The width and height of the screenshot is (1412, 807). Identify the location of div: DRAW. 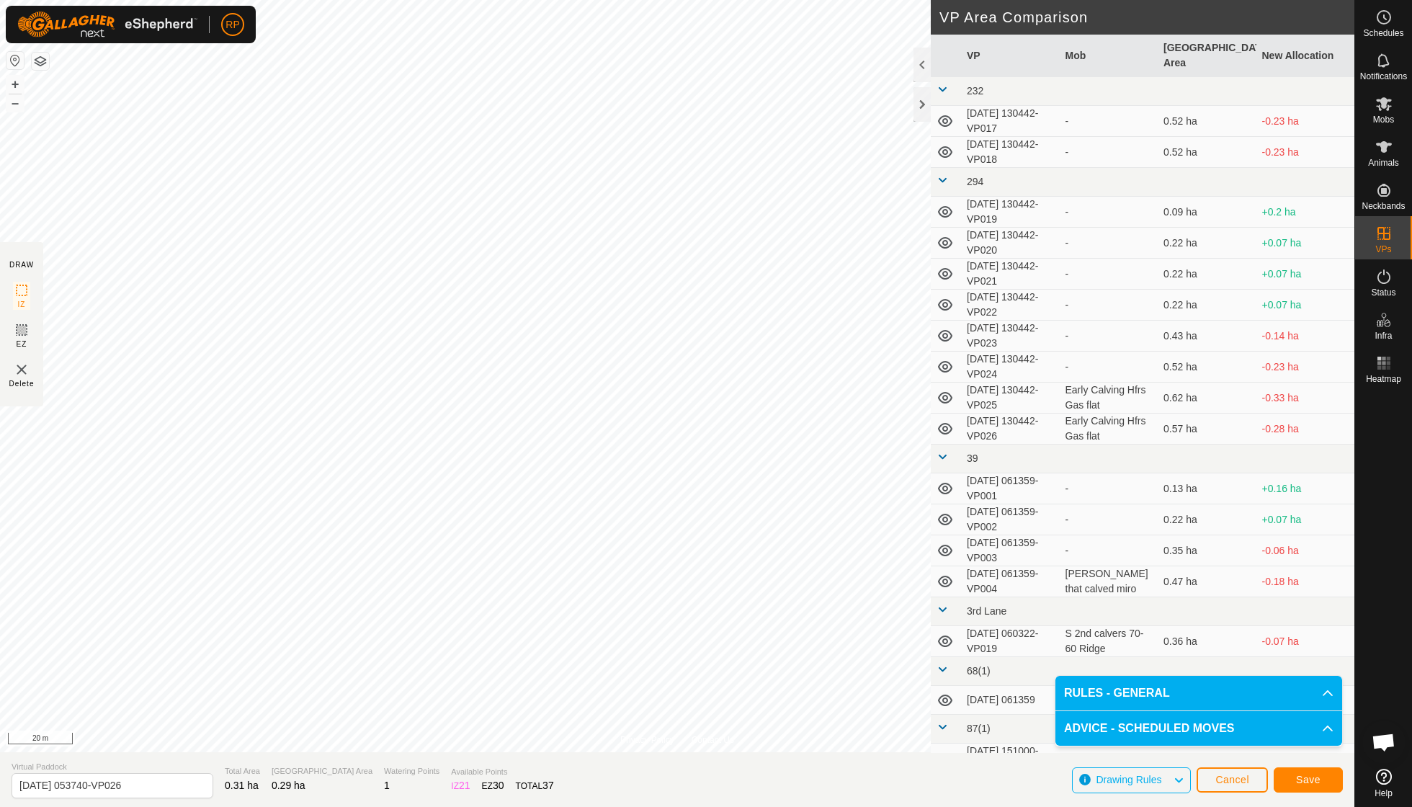
(22, 264).